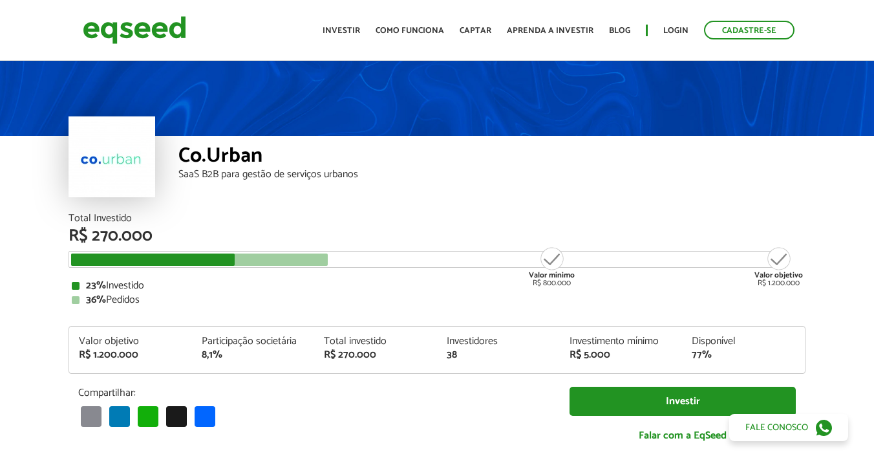 This screenshot has width=874, height=467. I want to click on a: X, so click(176, 416).